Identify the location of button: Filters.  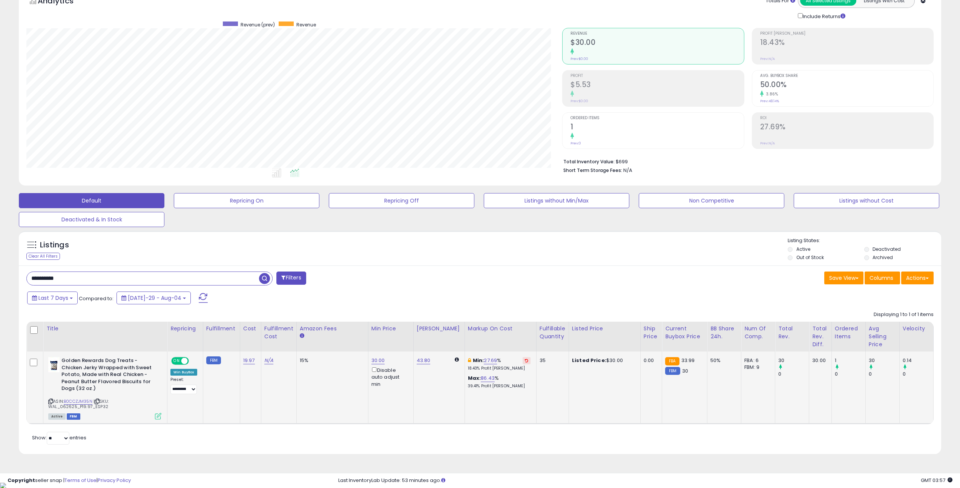
(291, 278).